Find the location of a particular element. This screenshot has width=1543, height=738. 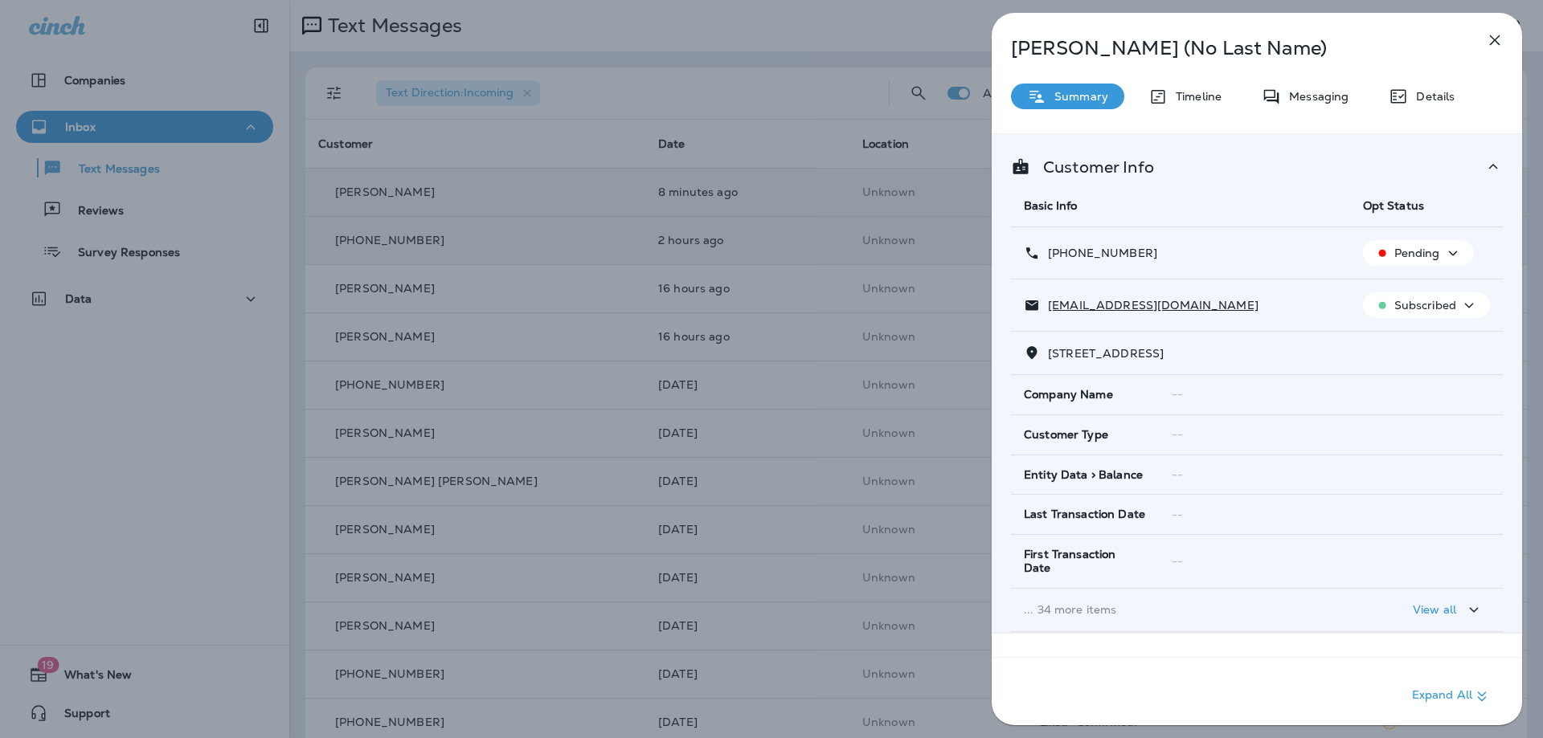

span: Opt Status is located at coordinates (1393, 206).